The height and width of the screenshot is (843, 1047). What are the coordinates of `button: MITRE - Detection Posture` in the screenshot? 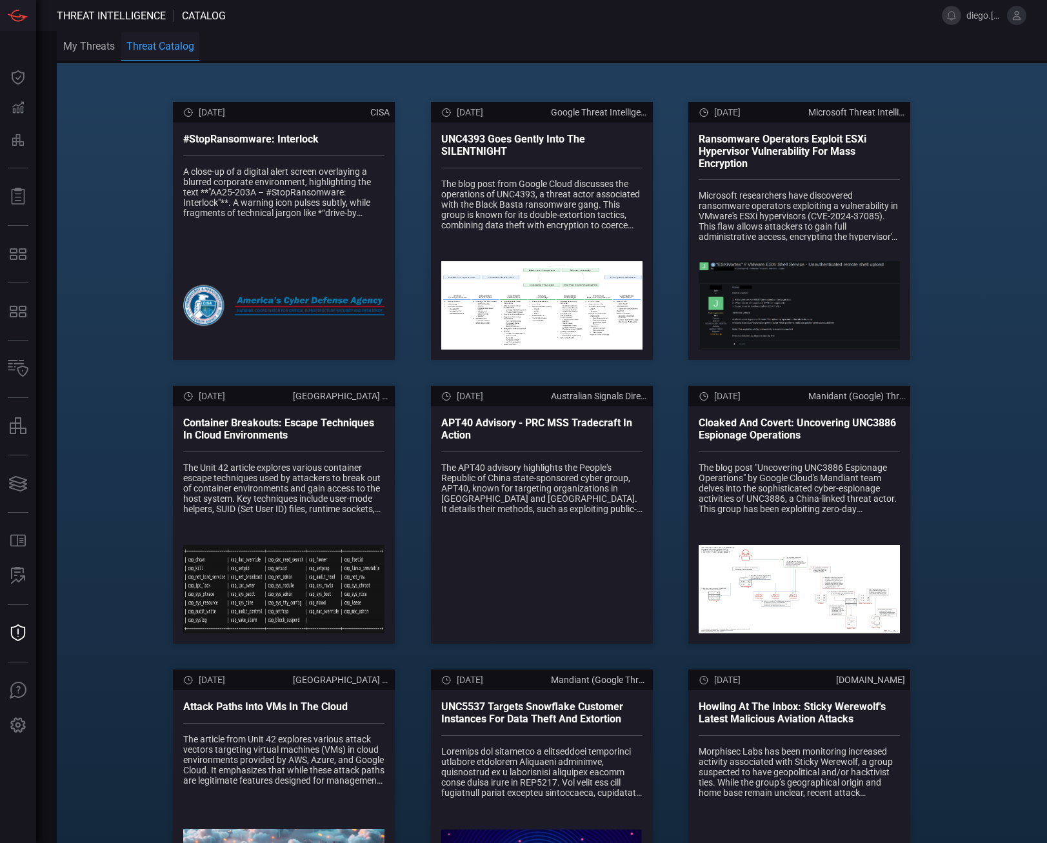 It's located at (18, 312).